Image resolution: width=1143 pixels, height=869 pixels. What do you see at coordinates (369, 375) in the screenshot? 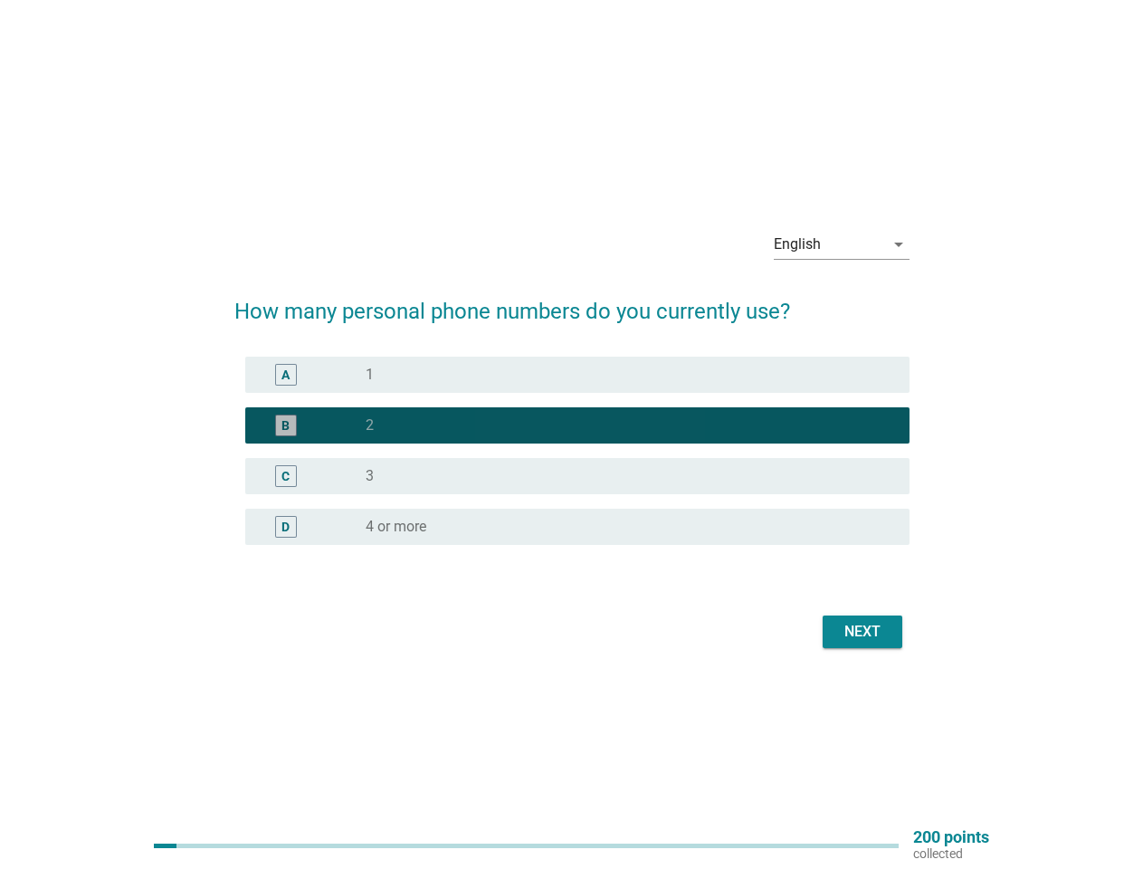
I see `label: 1` at bounding box center [369, 375].